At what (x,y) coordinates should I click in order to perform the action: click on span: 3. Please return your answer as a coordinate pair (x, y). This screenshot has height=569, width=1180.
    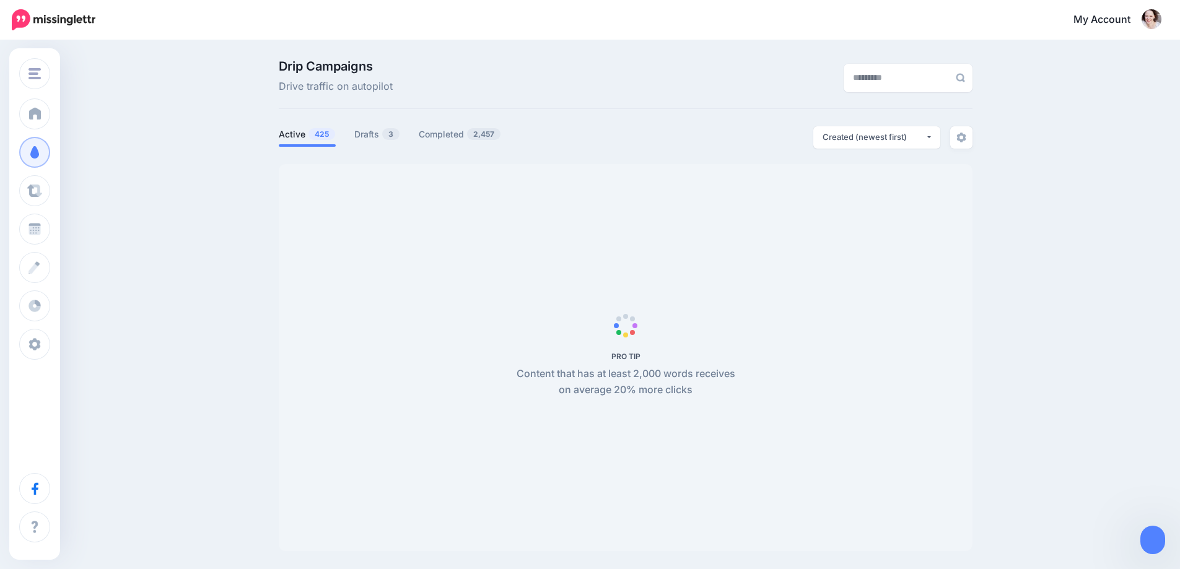
    Looking at the image, I should click on (391, 134).